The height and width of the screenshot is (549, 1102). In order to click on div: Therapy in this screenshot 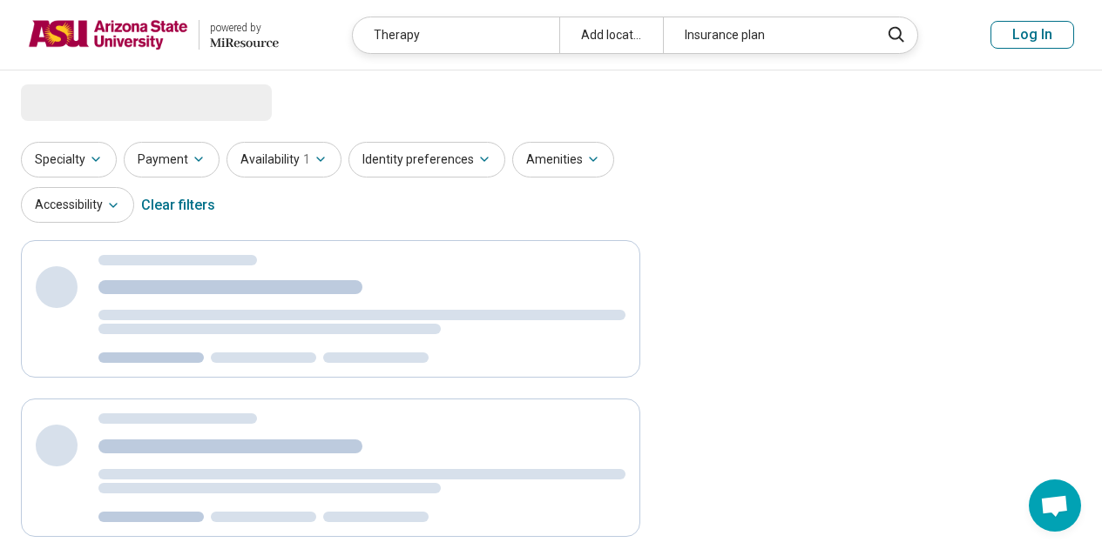, I will do `click(455, 35)`.